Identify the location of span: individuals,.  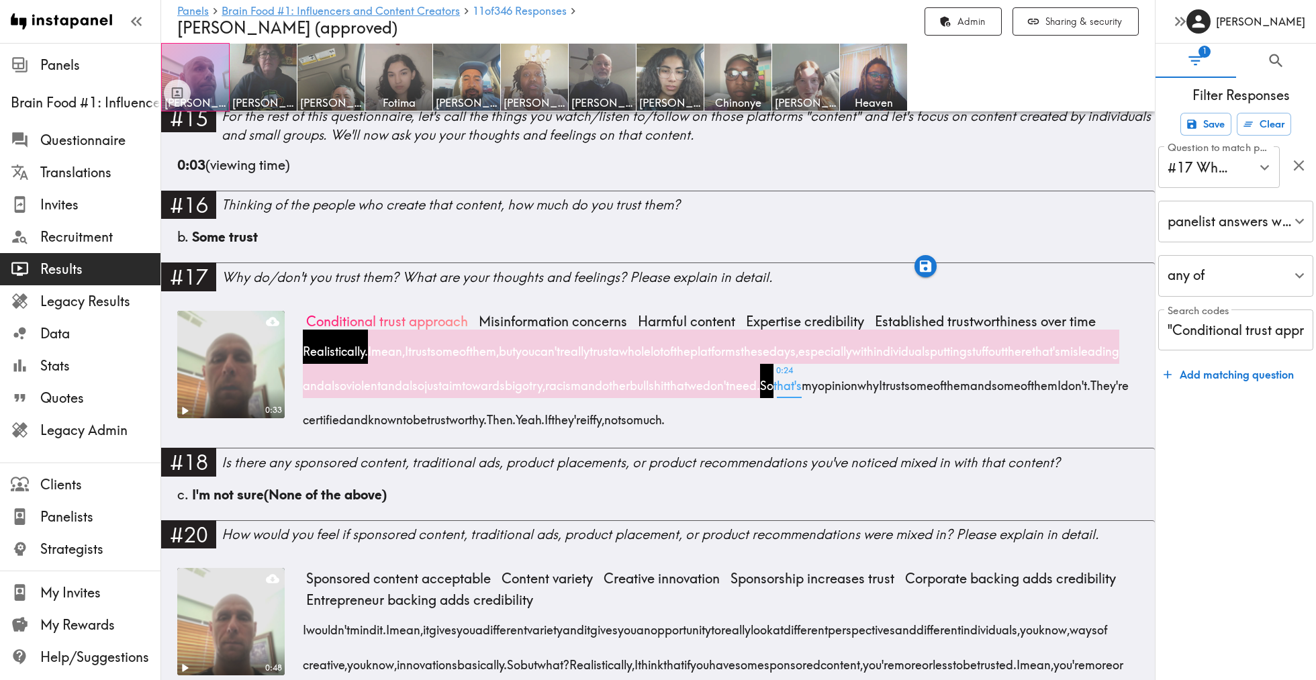
(990, 625).